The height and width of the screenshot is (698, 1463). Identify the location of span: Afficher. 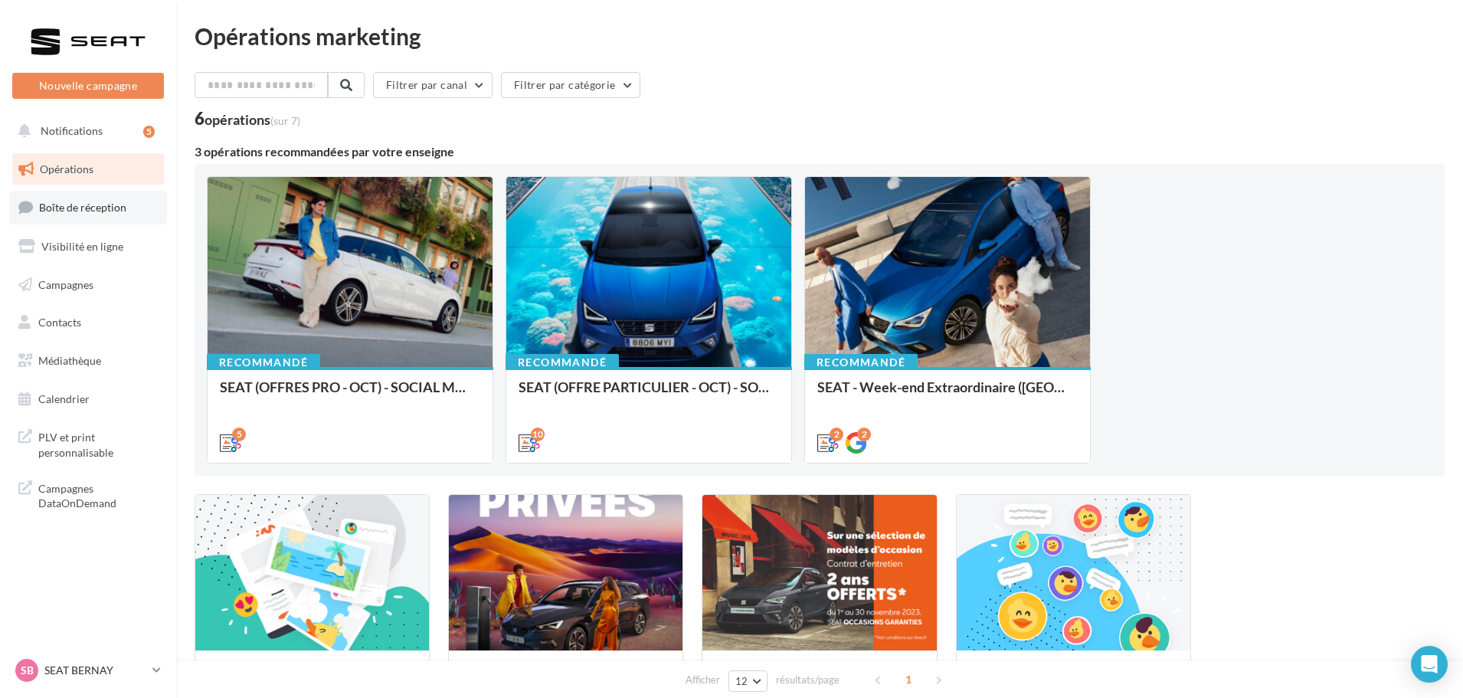
(702, 679).